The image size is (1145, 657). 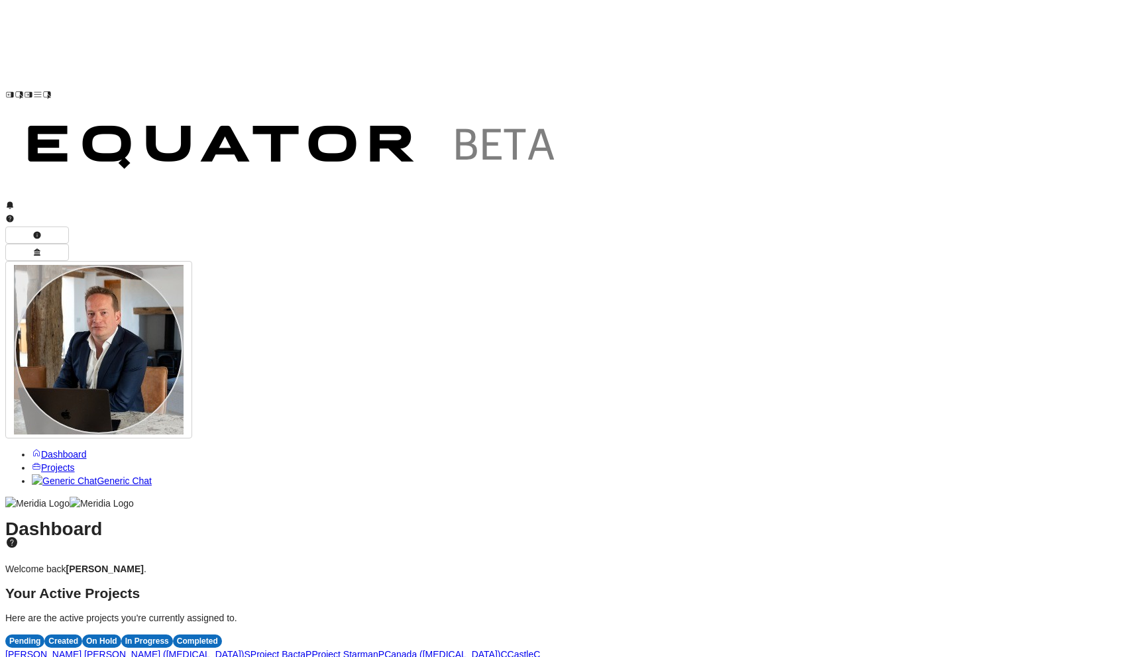 I want to click on p: Here are the active projects you're currently assigned to., so click(x=572, y=618).